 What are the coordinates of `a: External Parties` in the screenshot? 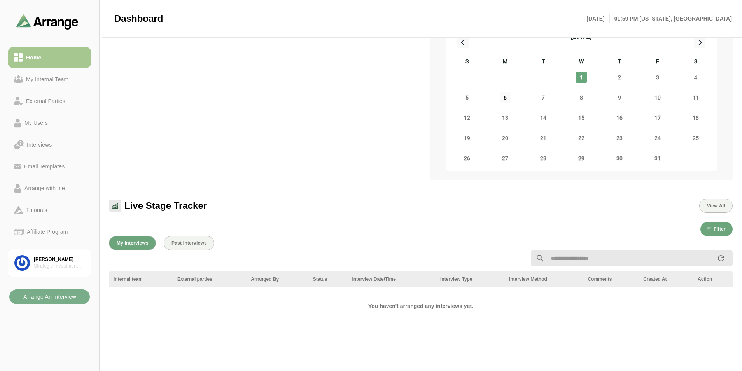 It's located at (49, 101).